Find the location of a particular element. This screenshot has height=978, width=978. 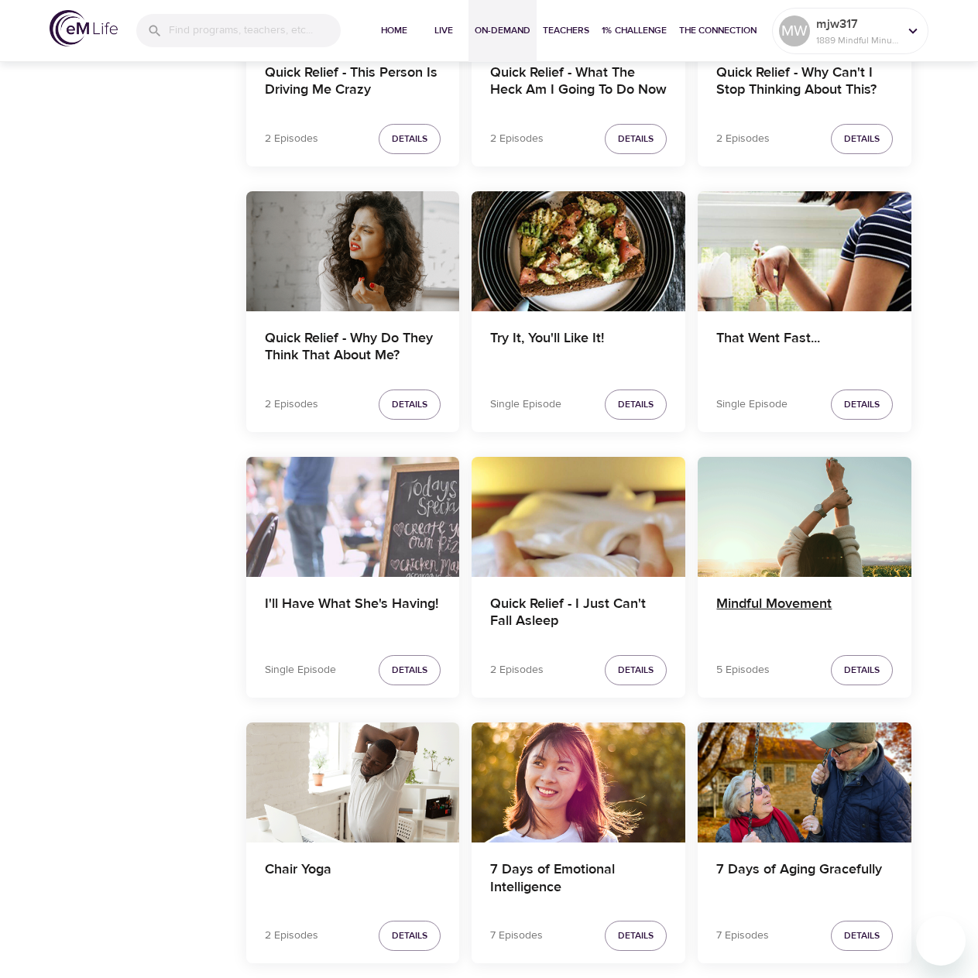

span: Live is located at coordinates (444, 30).